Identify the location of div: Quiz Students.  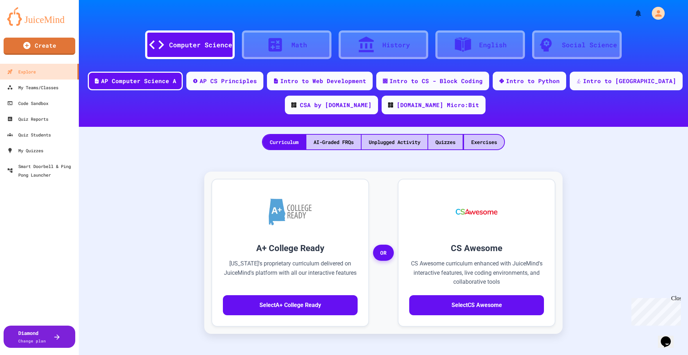
(29, 135).